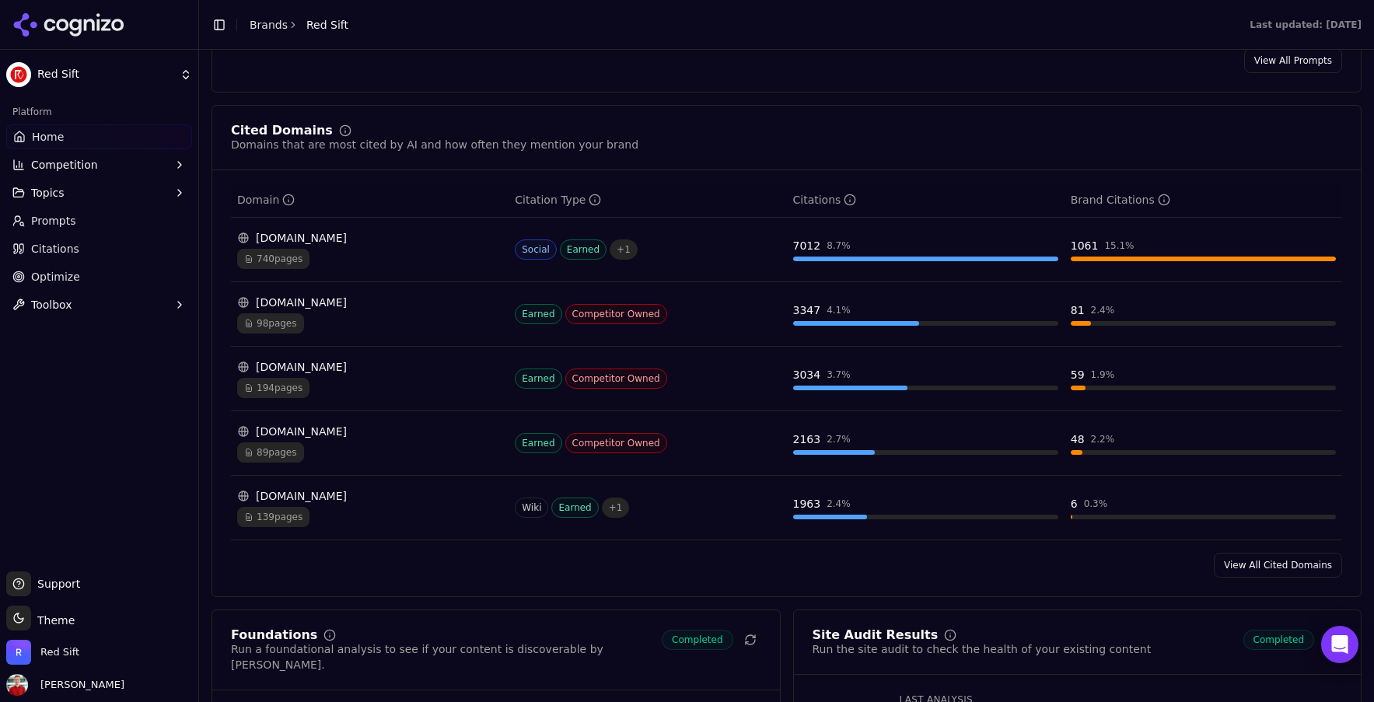 The image size is (1374, 702). What do you see at coordinates (99, 221) in the screenshot?
I see `a: Prompts` at bounding box center [99, 221].